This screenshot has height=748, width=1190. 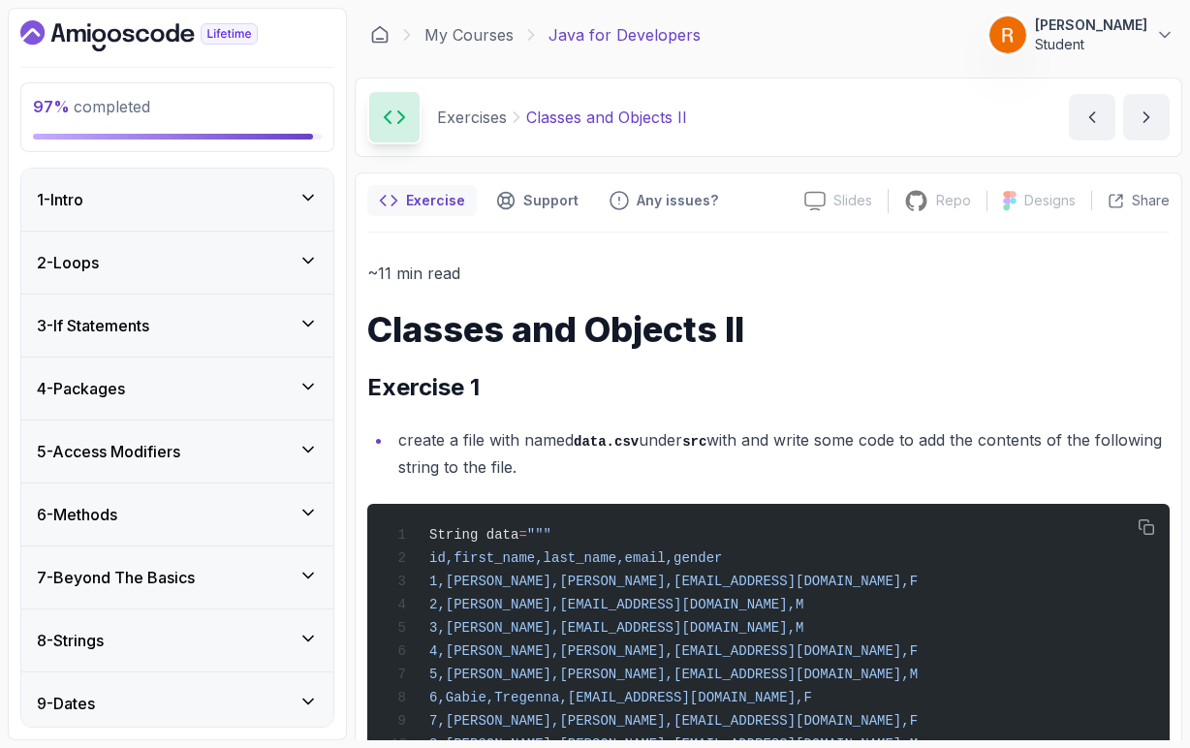 I want to click on button: notes button, so click(x=422, y=201).